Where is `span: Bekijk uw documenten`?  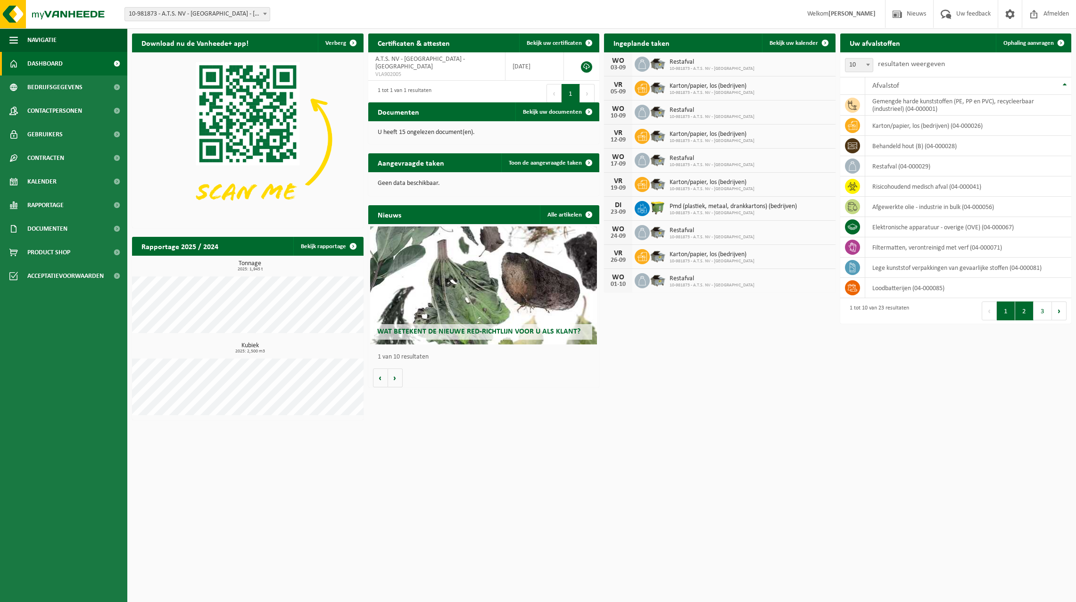
span: Bekijk uw documenten is located at coordinates (552, 112).